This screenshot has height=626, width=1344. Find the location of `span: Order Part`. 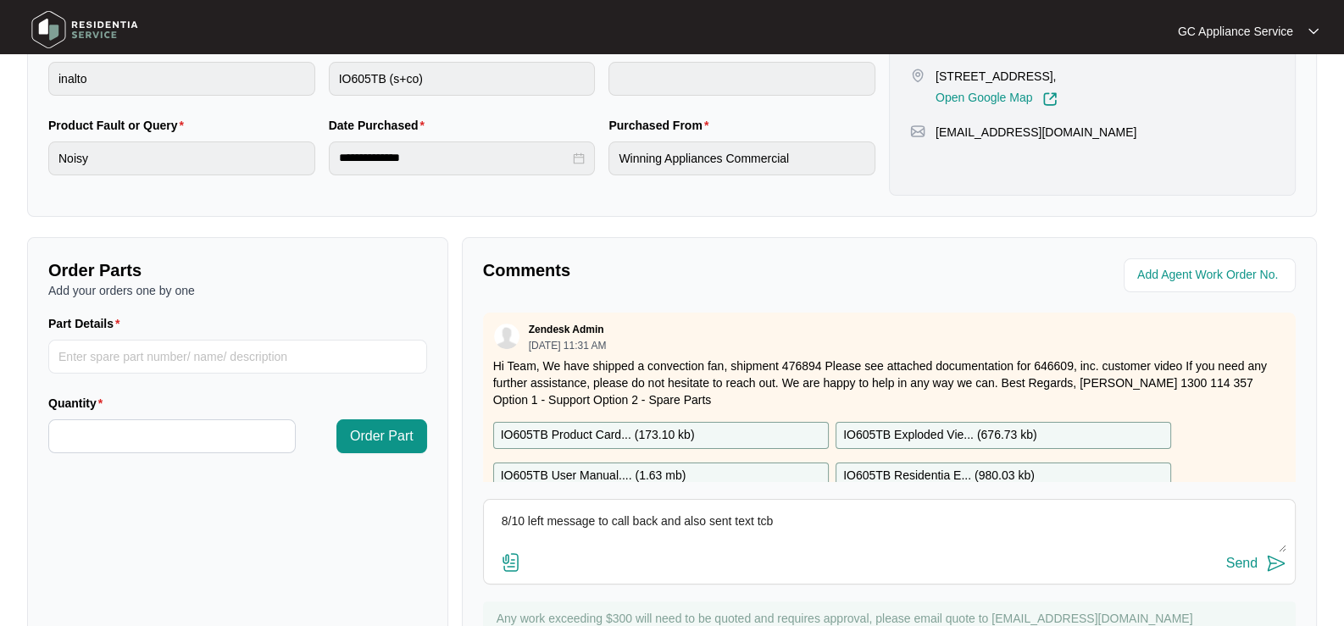

span: Order Part is located at coordinates (381, 436).